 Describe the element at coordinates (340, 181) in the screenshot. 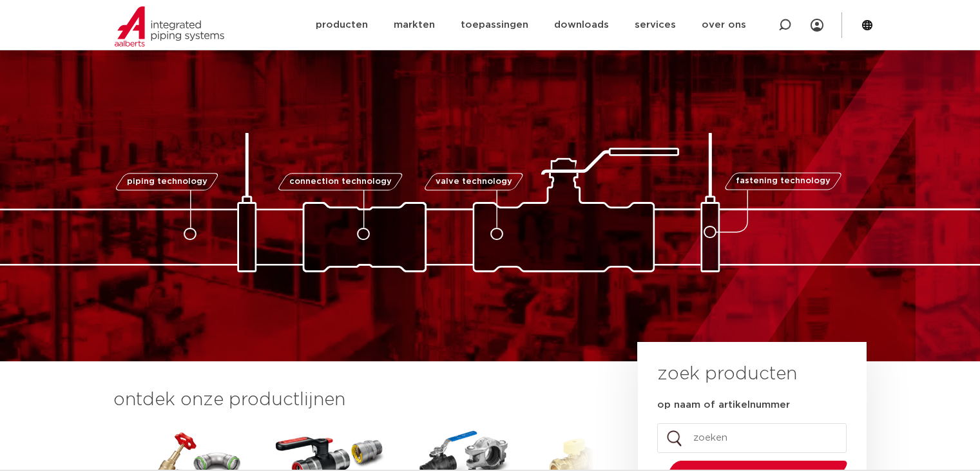

I see `span: connection technology` at that location.